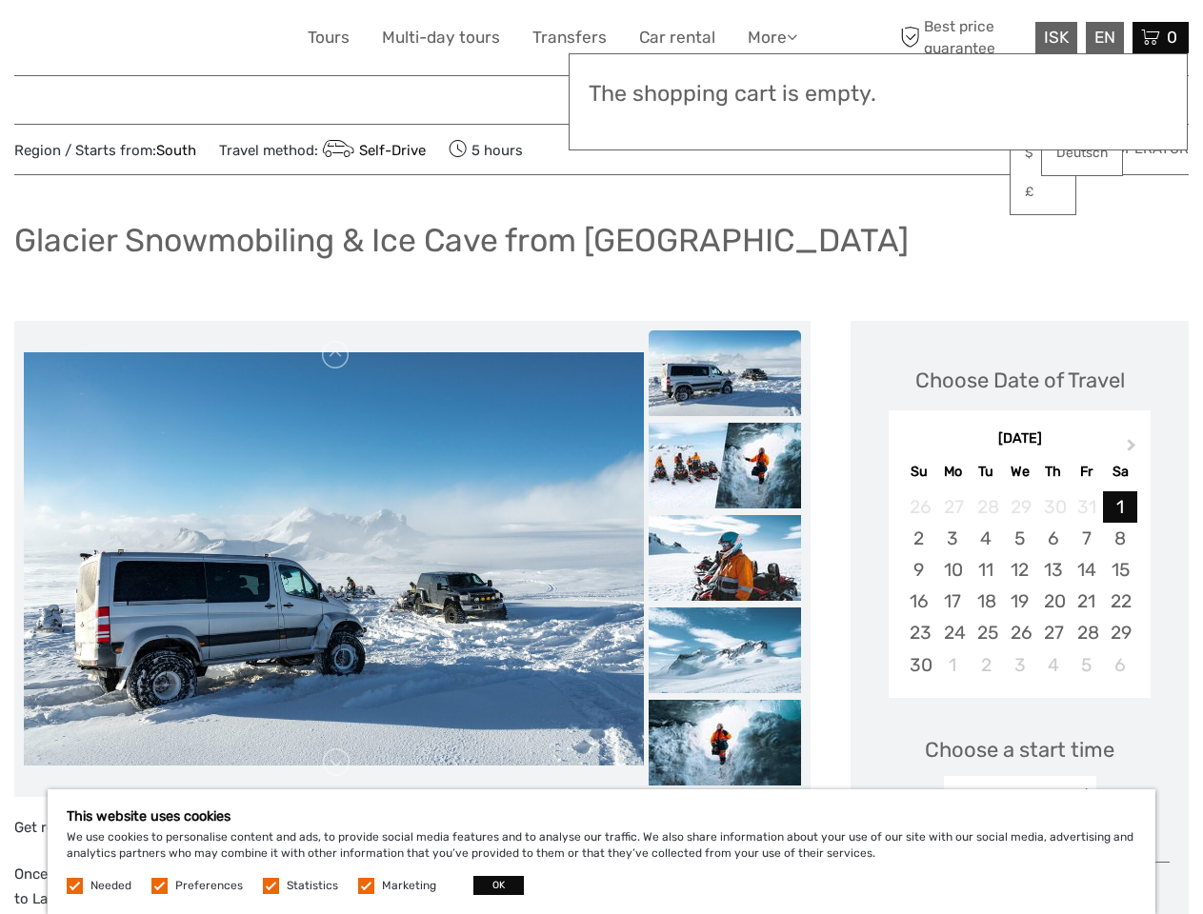 This screenshot has height=914, width=1203. I want to click on div: Choose Saturday, November 8th, 2025, so click(1119, 538).